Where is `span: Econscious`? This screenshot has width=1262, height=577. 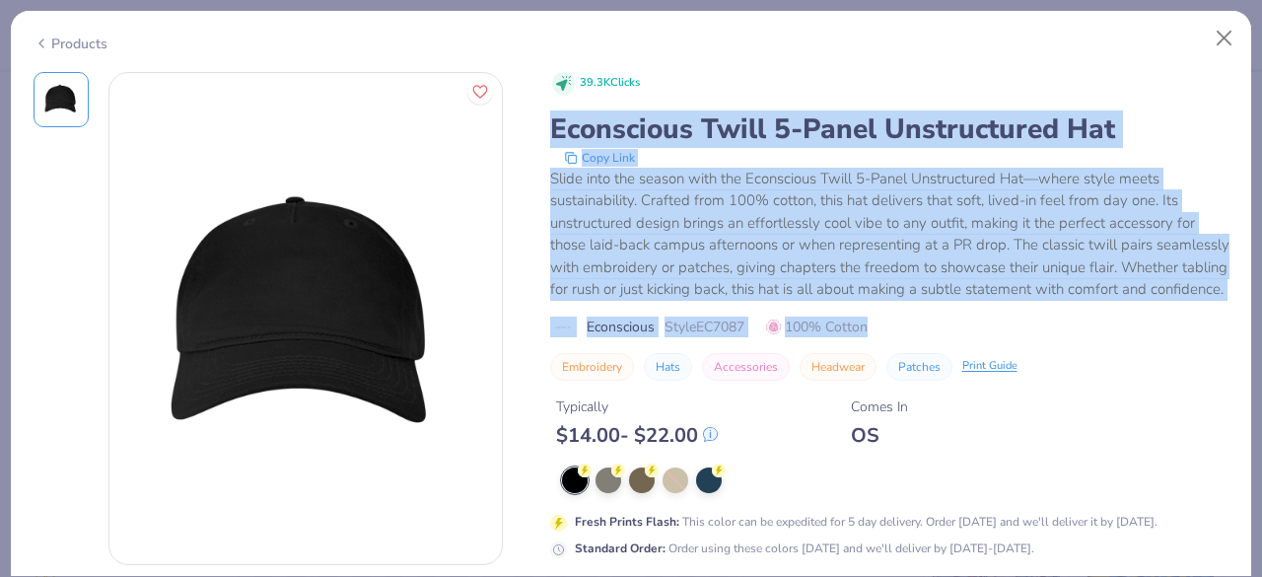
span: Econscious is located at coordinates (620, 326).